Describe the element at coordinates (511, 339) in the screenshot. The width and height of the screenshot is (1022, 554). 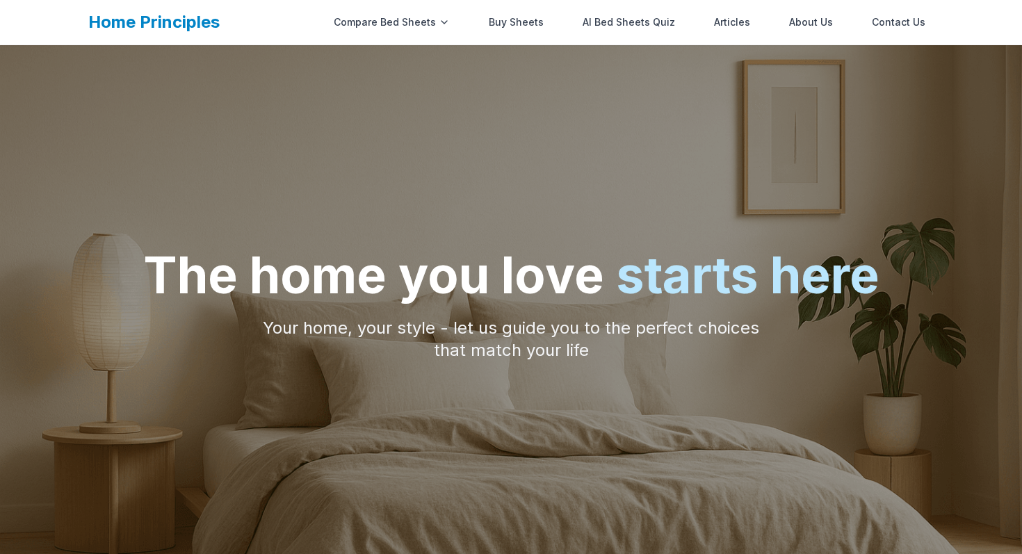
I see `p: Your home, your style - let us guide you to the perfect choices that match your life` at that location.